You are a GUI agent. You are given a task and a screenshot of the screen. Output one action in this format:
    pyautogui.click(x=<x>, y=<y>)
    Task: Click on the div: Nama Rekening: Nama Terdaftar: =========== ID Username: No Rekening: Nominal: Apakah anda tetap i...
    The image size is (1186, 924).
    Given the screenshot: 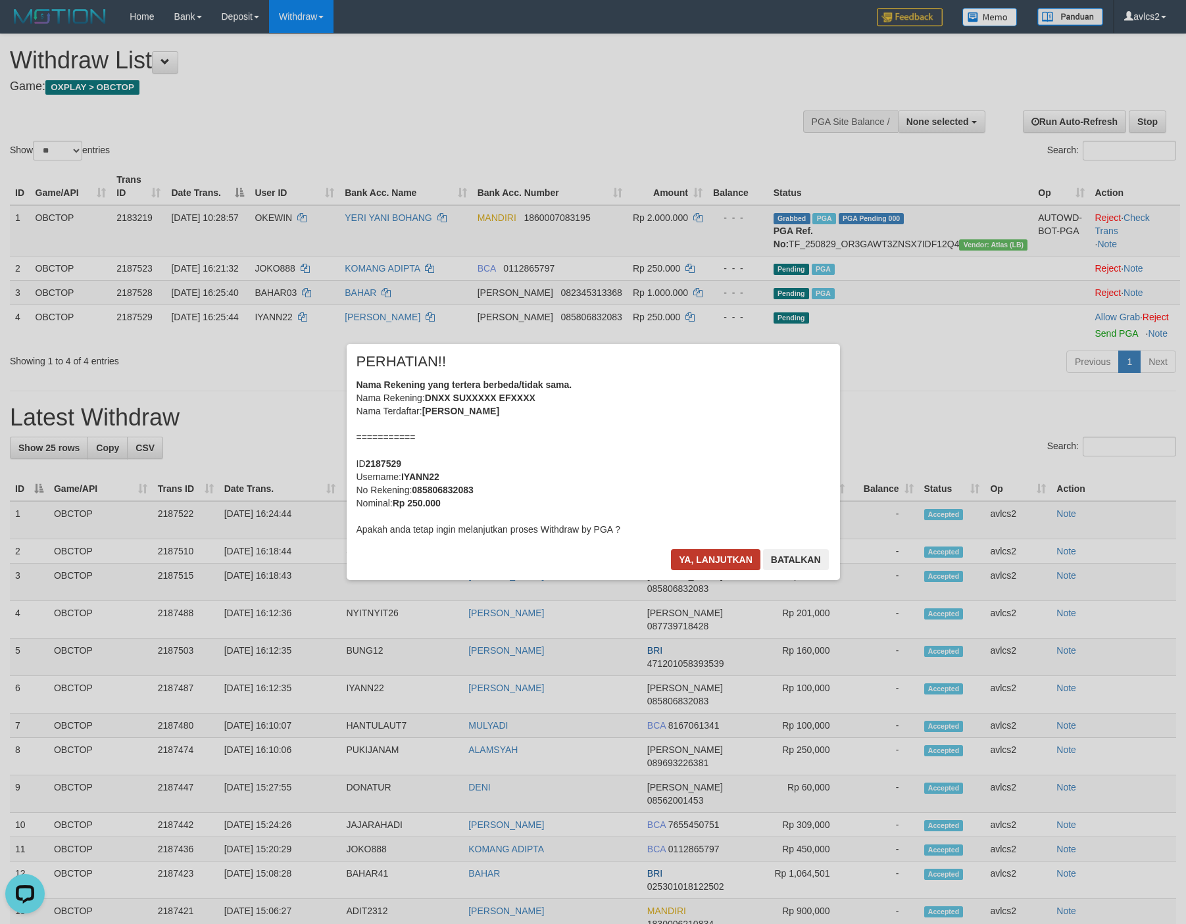 What is the action you would take?
    pyautogui.click(x=593, y=457)
    